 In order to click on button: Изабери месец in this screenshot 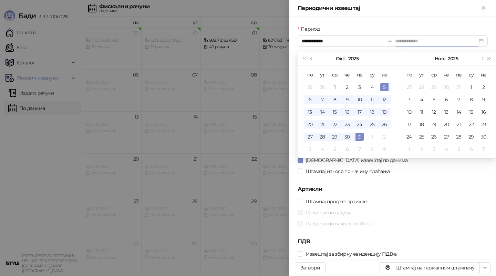, I will do `click(439, 59)`.